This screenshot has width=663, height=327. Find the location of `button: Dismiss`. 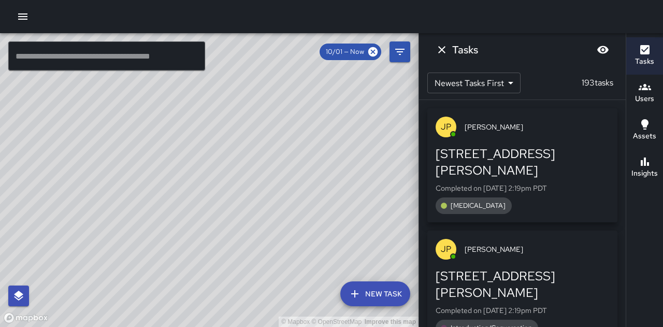

button: Dismiss is located at coordinates (442, 50).